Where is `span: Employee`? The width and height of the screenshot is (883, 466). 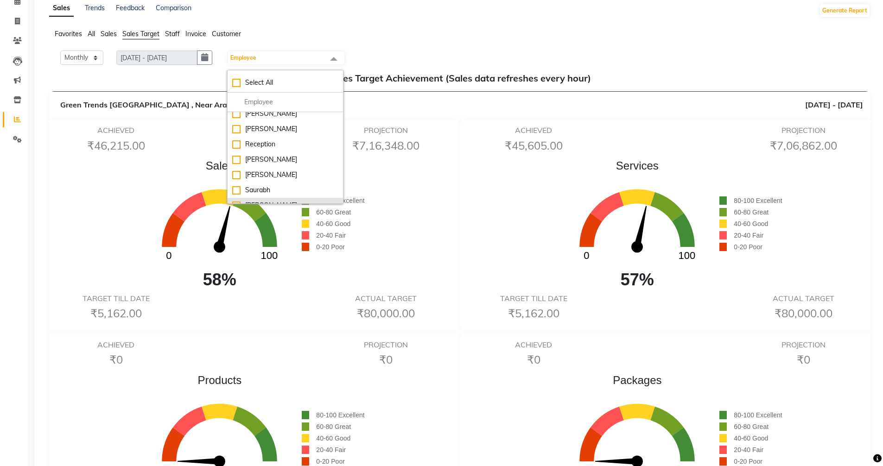
span: Employee is located at coordinates (243, 57).